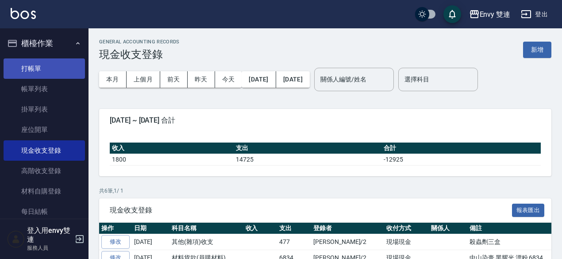  I want to click on a: 材料自購登錄, so click(44, 191).